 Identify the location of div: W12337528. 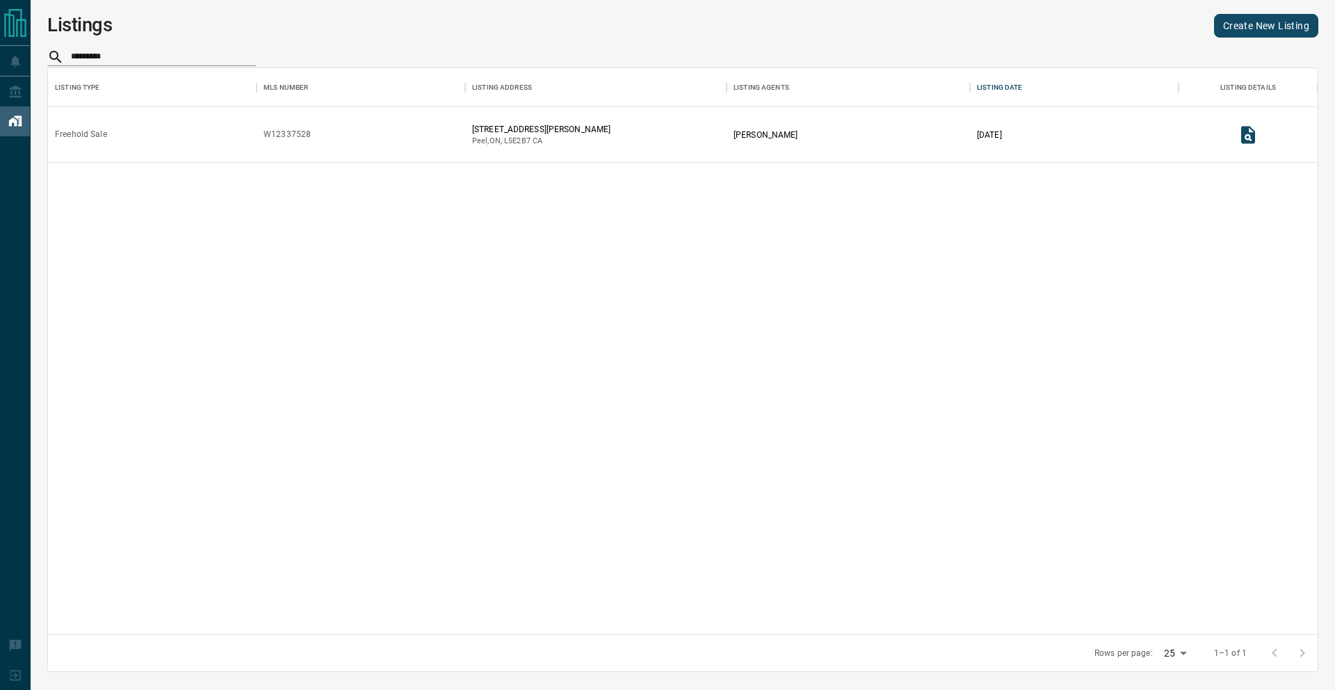
(287, 134).